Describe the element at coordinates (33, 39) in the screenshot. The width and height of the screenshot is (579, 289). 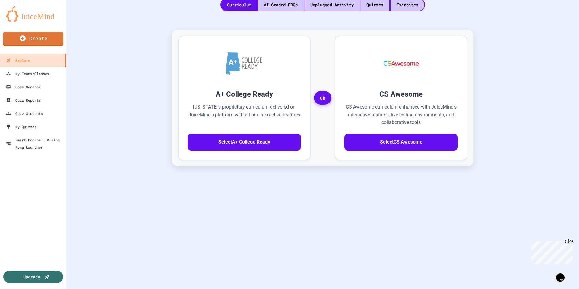
I see `a: Create` at that location.